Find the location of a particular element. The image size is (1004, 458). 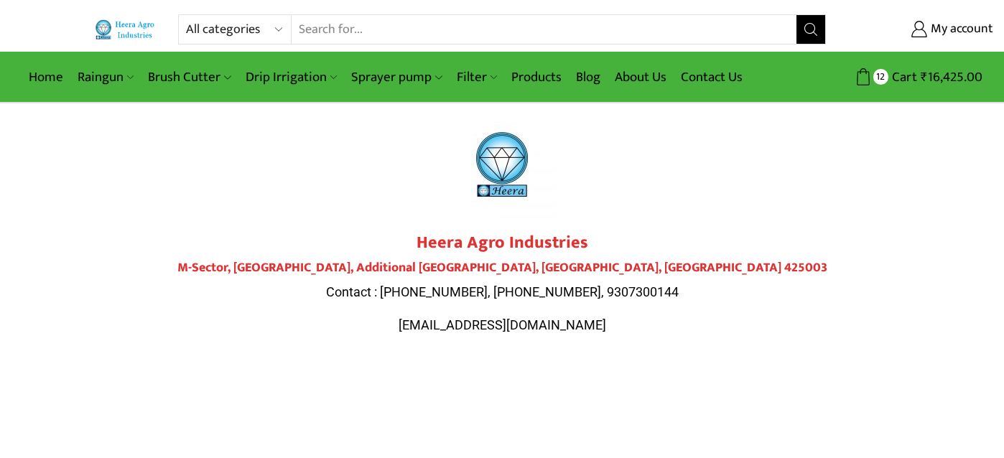

span: My account is located at coordinates (960, 29).